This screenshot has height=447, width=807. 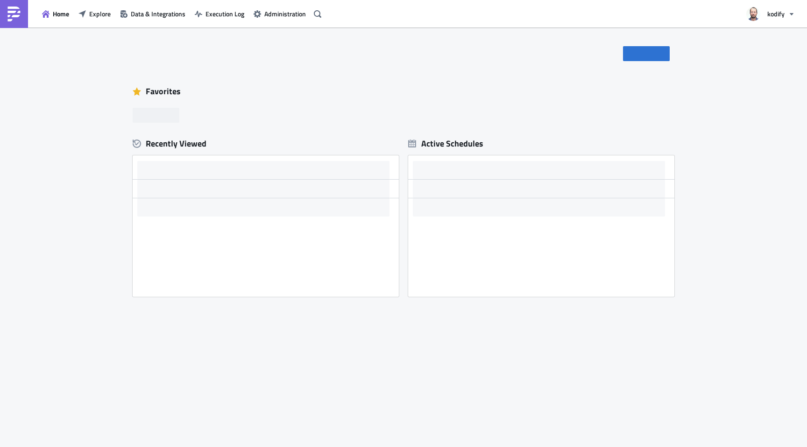 I want to click on button: Execution Log, so click(x=219, y=14).